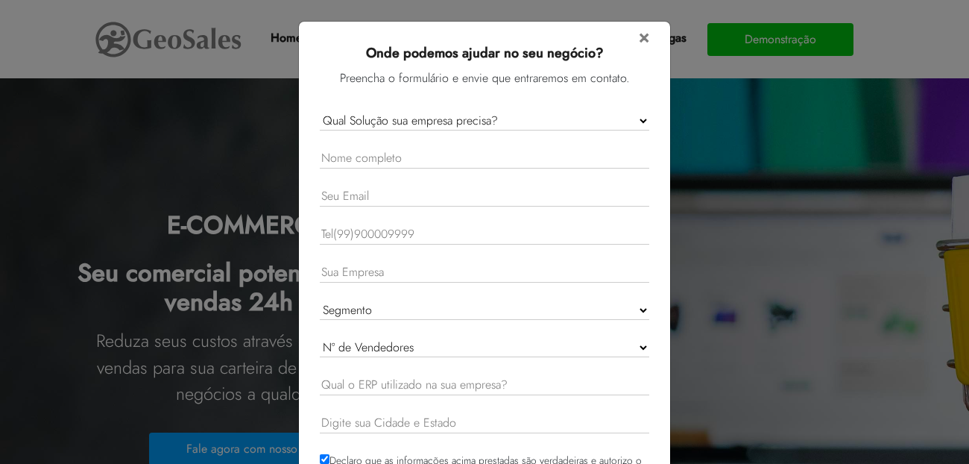 The height and width of the screenshot is (464, 969). I want to click on button: Close, so click(644, 37).